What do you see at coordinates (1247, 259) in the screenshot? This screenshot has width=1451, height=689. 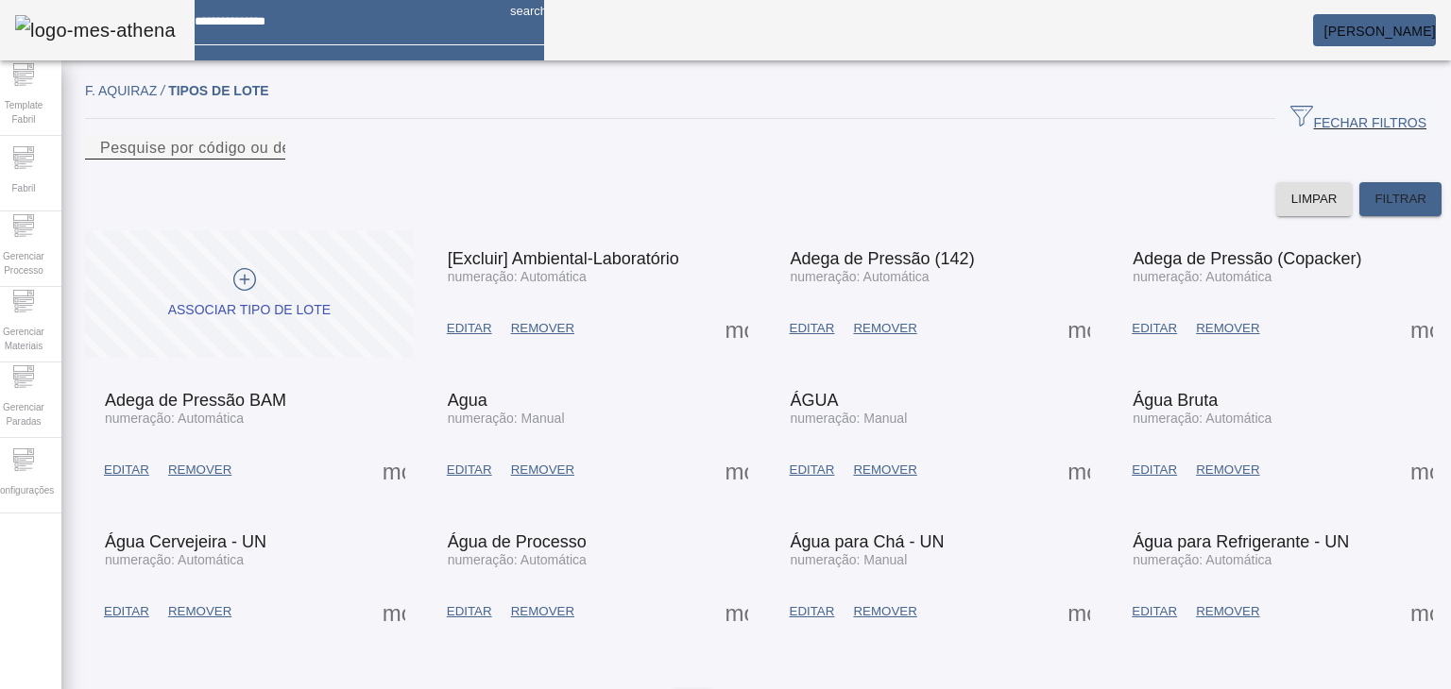 I see `span: Adega de Pressão (Copacker)` at bounding box center [1247, 259].